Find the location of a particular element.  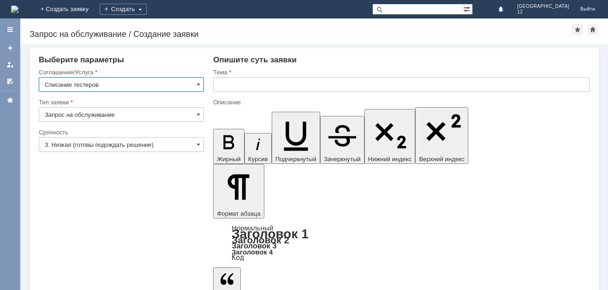

a: Заголовок 2 is located at coordinates (260, 240).